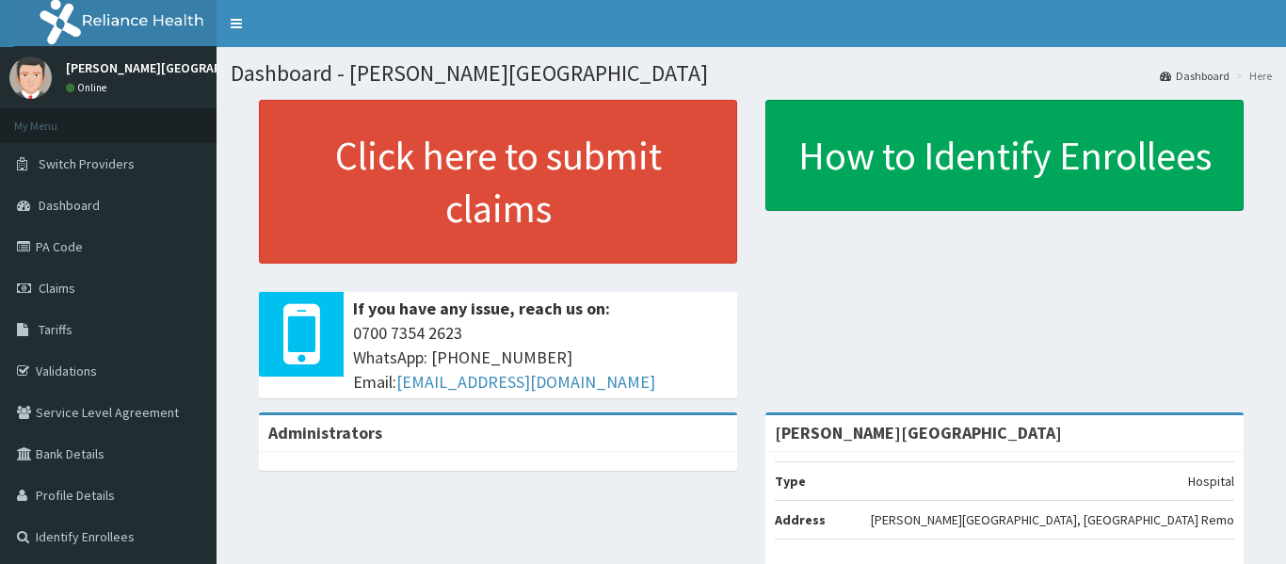 Image resolution: width=1286 pixels, height=564 pixels. Describe the element at coordinates (1251, 75) in the screenshot. I see `li: Here` at that location.